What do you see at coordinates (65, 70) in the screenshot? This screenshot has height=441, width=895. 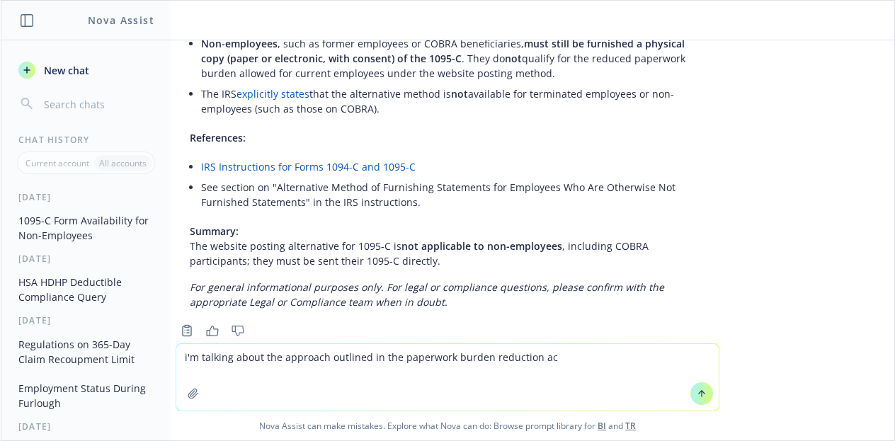 I see `span: New chat` at bounding box center [65, 70].